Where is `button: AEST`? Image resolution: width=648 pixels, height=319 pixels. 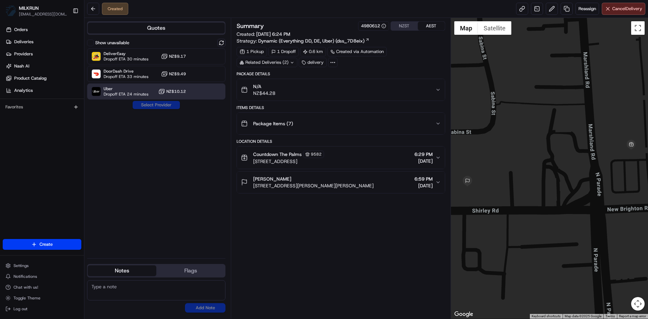
button: AEST is located at coordinates (432, 26).